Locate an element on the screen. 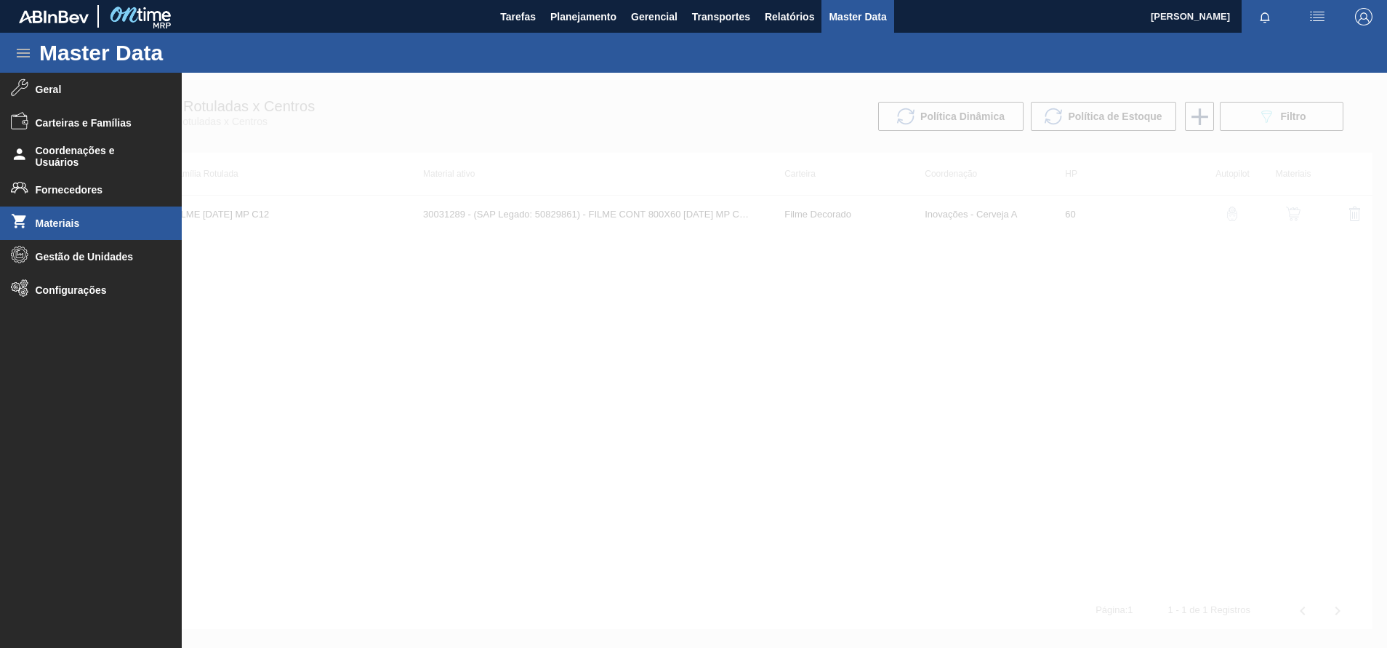 Image resolution: width=1387 pixels, height=648 pixels. span: Geral is located at coordinates (95, 89).